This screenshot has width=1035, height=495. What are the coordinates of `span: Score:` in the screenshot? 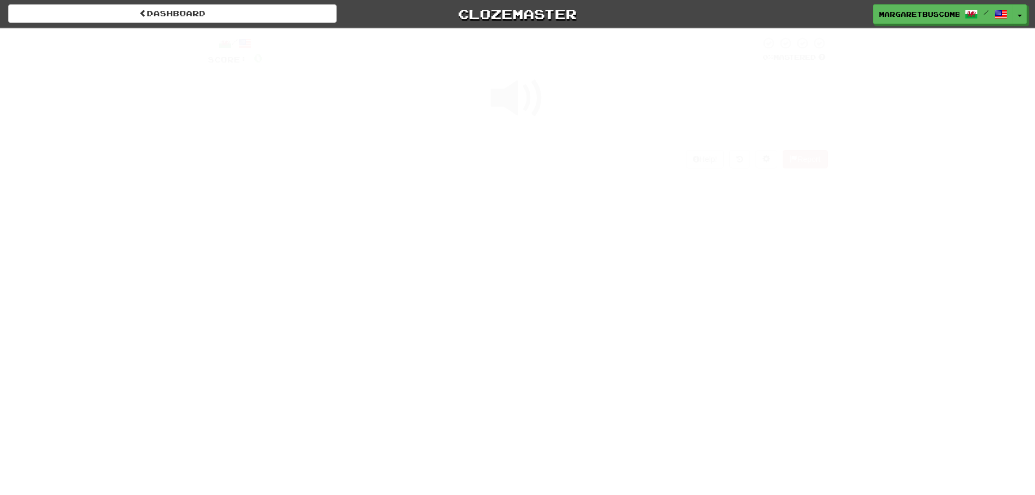 It's located at (227, 59).